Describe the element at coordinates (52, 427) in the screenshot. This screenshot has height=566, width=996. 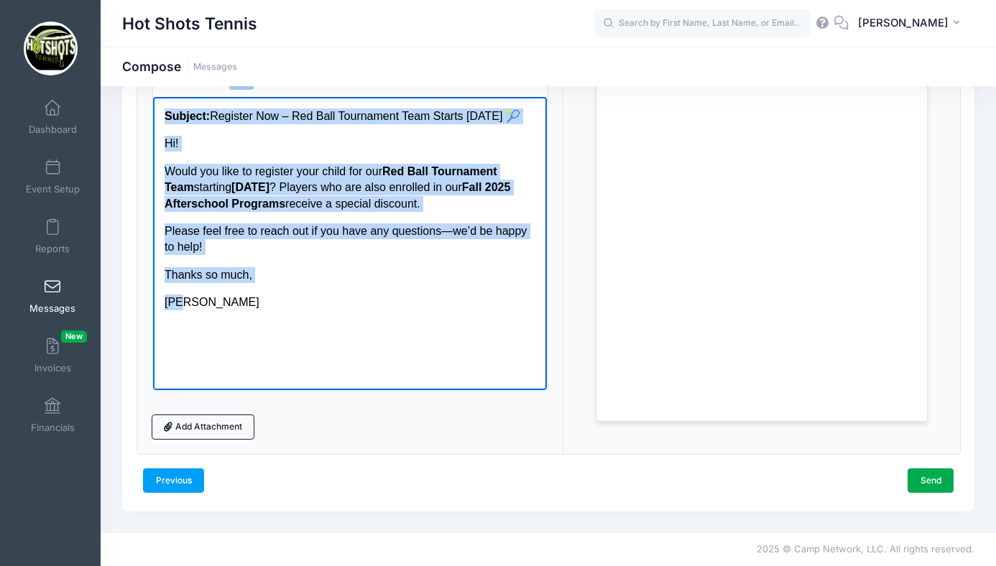
I see `span: Financials` at that location.